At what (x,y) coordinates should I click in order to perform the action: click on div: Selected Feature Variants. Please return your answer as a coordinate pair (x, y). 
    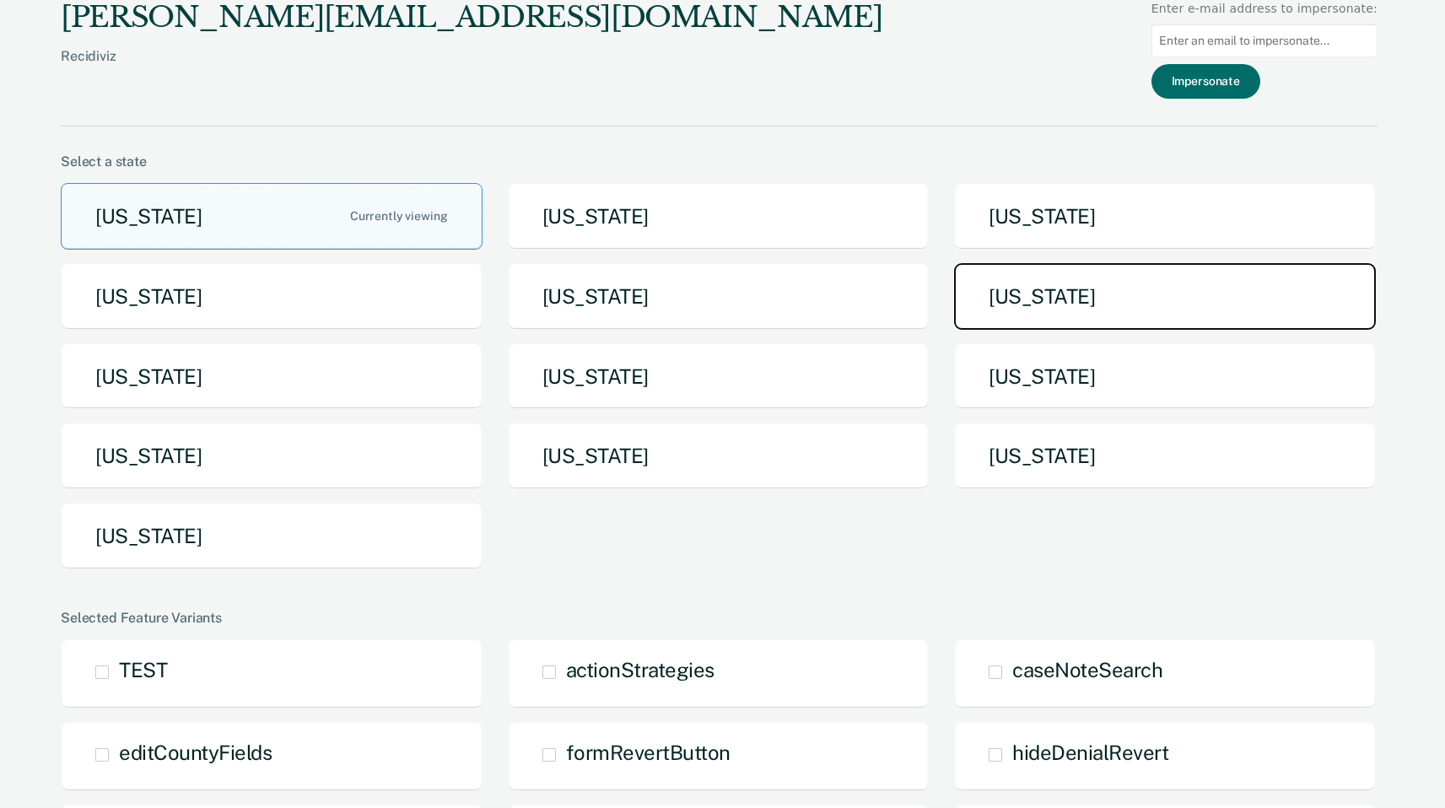
    Looking at the image, I should click on (719, 617).